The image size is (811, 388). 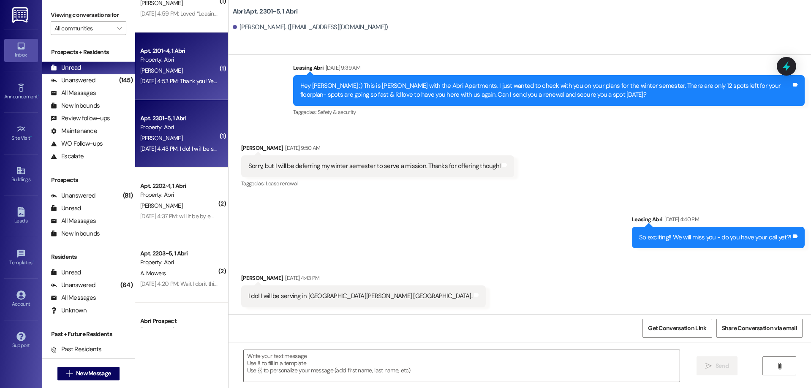 I want to click on div: Apt. 2301~5, 1 Abri, so click(x=179, y=118).